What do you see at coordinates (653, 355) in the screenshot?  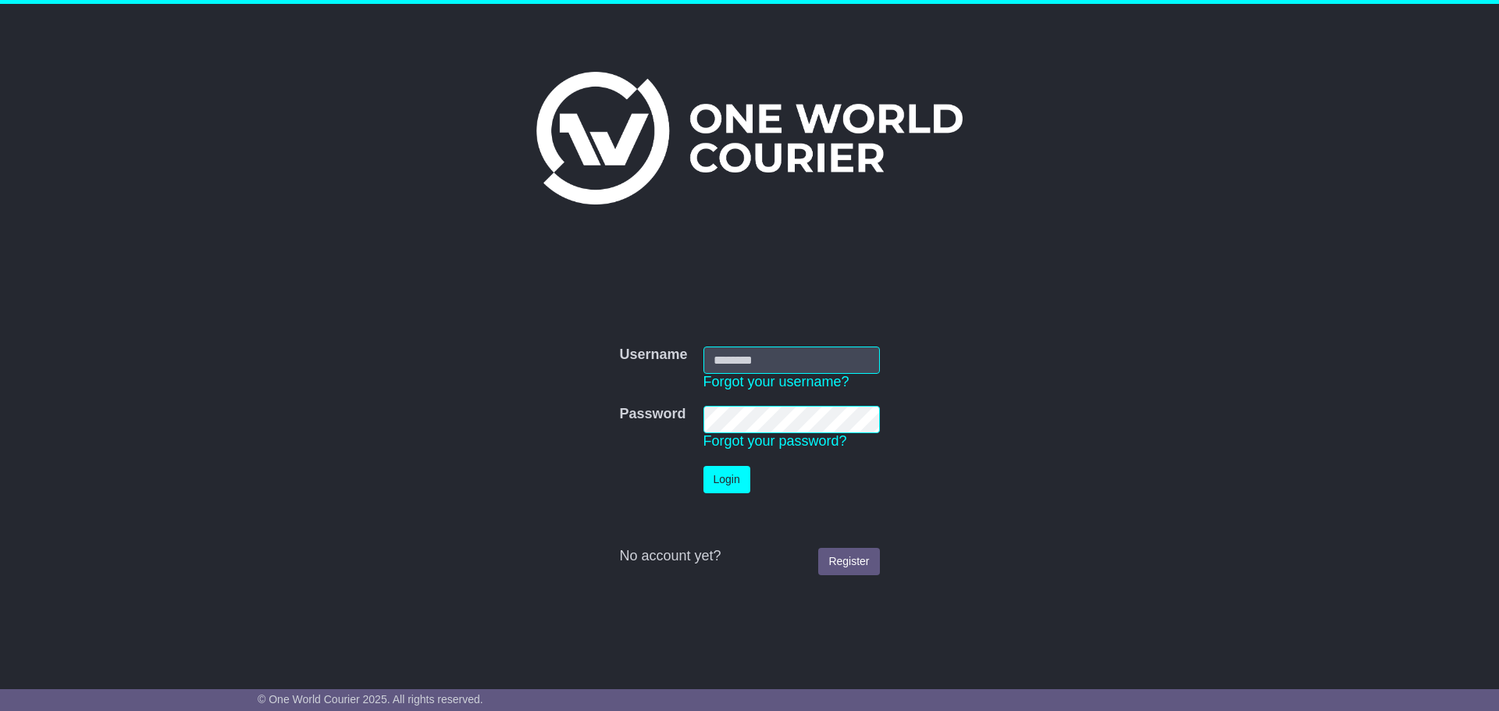 I see `label: Username` at bounding box center [653, 355].